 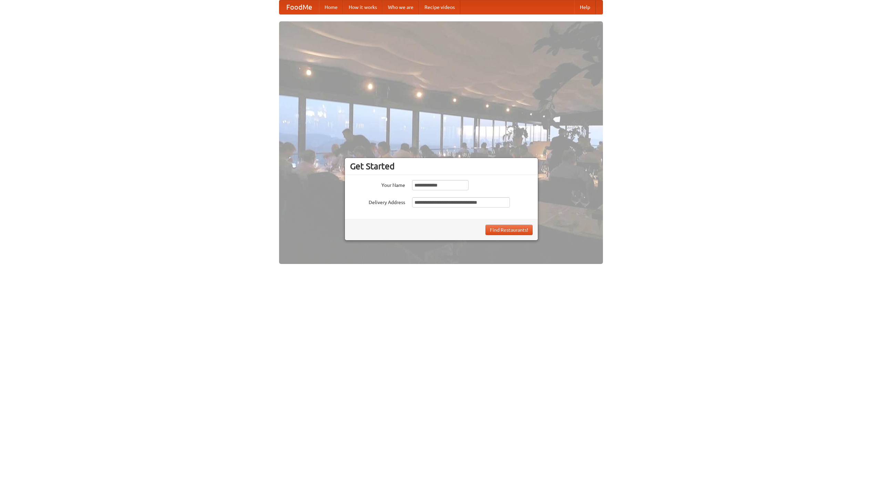 What do you see at coordinates (401, 7) in the screenshot?
I see `a: Who we are` at bounding box center [401, 7].